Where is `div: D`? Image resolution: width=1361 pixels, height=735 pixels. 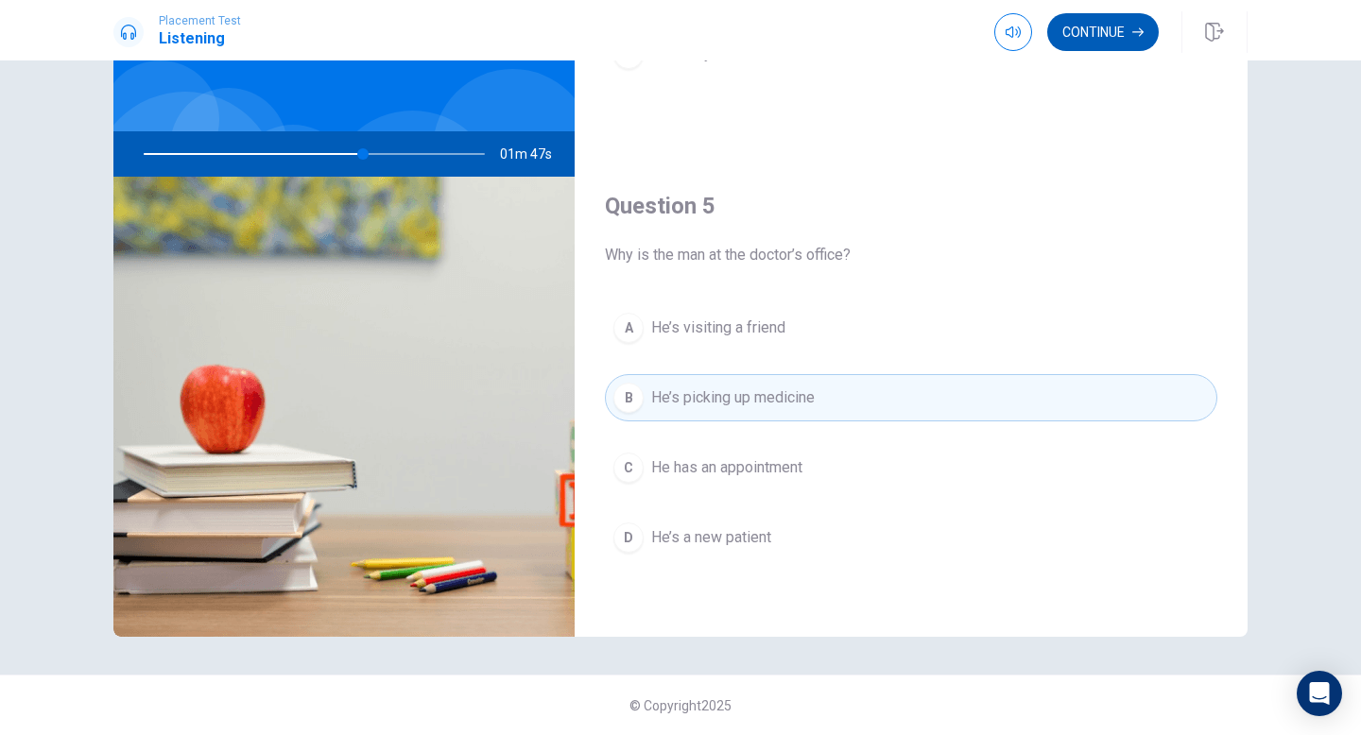
div: D is located at coordinates (628, 538).